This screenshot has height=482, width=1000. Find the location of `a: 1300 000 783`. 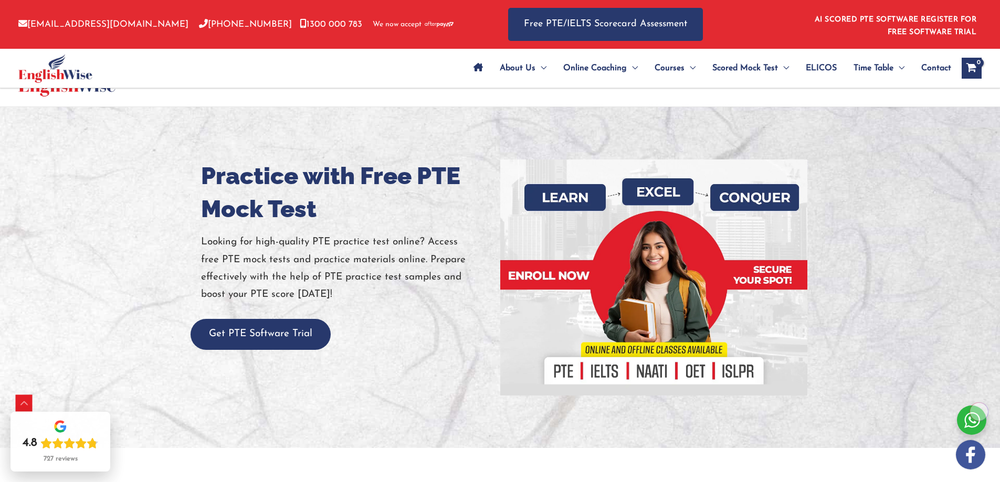

a: 1300 000 783 is located at coordinates (331, 24).